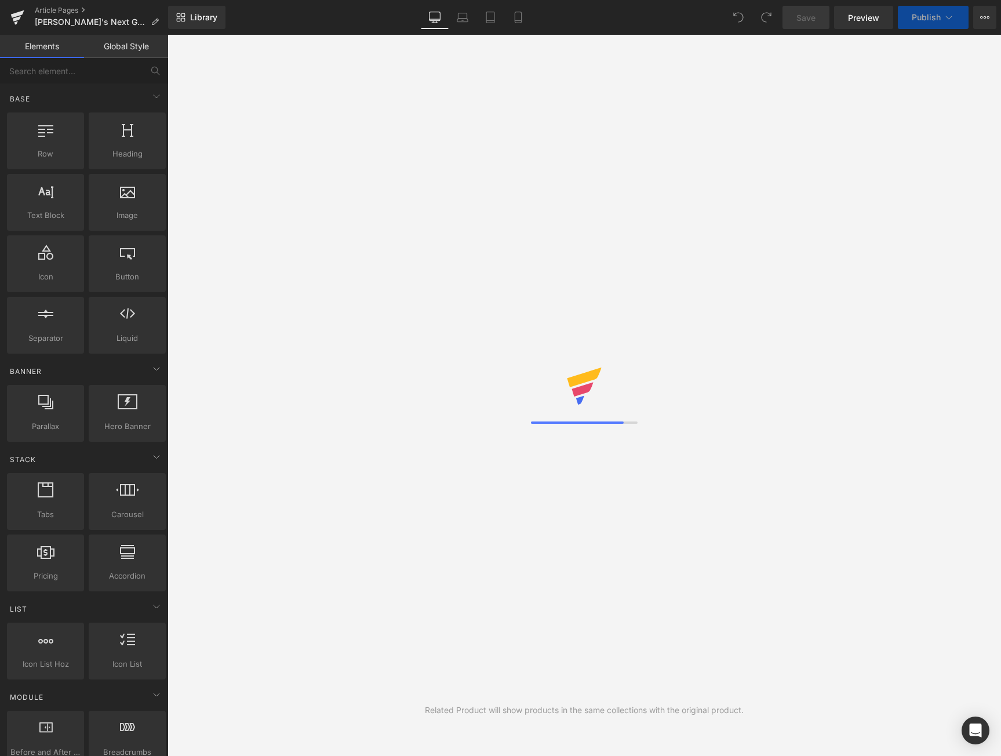 Image resolution: width=1001 pixels, height=756 pixels. I want to click on span: Liquid, so click(127, 338).